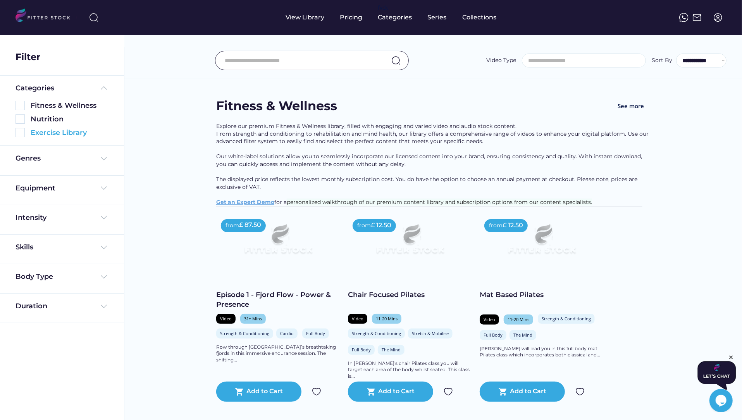  I want to click on div: Chair Focused Pilates, so click(410, 295).